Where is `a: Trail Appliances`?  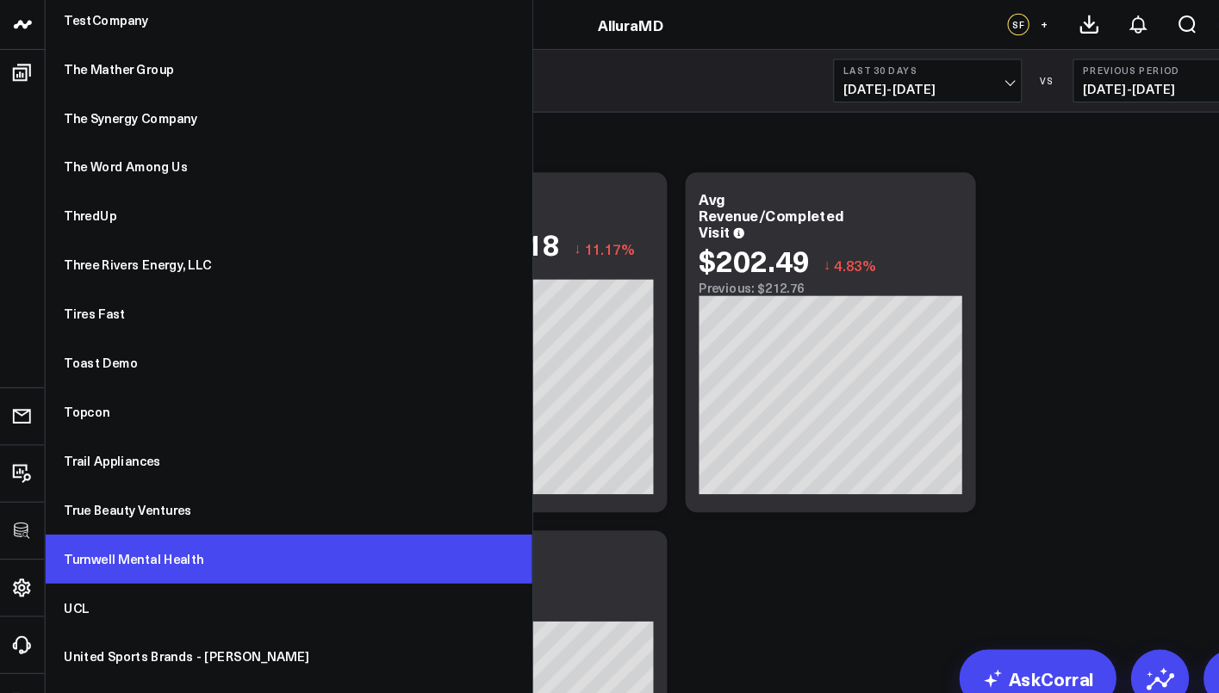 a: Trail Appliances is located at coordinates (274, 438).